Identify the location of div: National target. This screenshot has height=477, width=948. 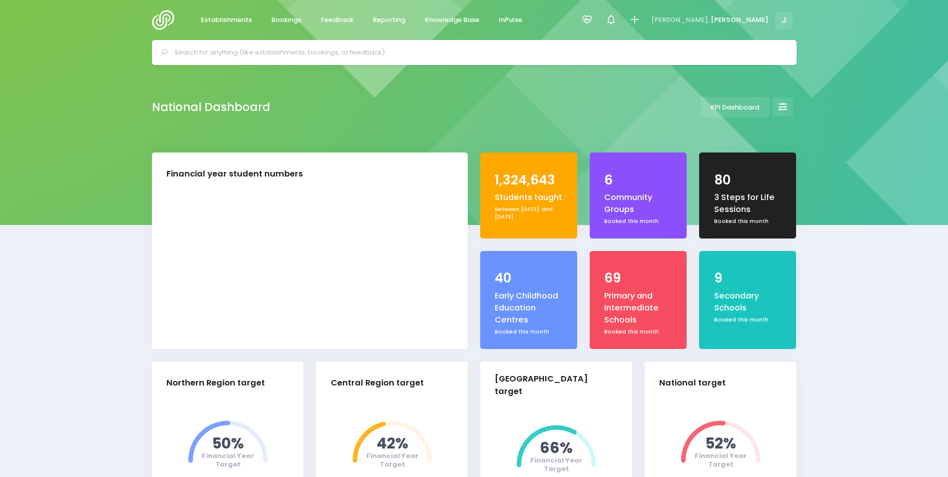
(692, 383).